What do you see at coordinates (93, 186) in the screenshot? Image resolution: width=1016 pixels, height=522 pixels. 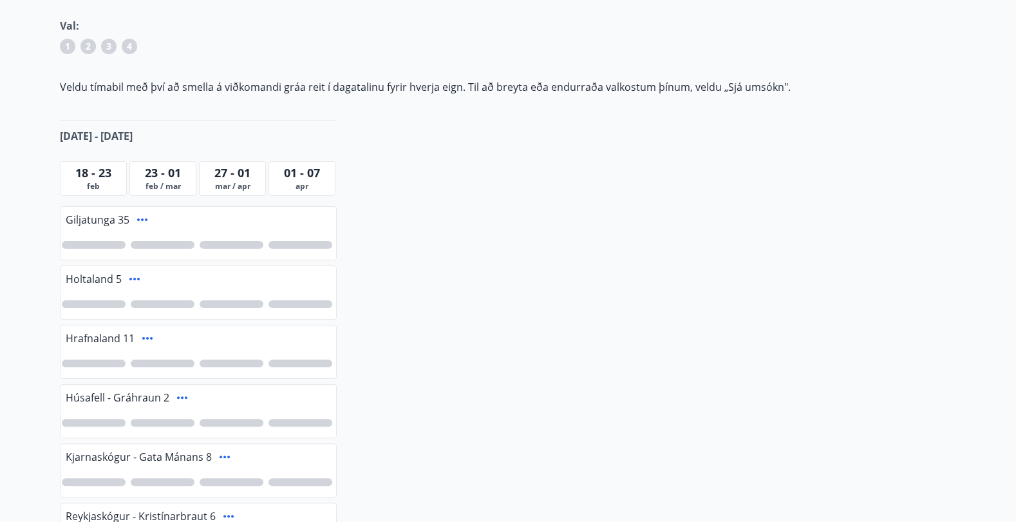 I see `span: feb` at bounding box center [93, 186].